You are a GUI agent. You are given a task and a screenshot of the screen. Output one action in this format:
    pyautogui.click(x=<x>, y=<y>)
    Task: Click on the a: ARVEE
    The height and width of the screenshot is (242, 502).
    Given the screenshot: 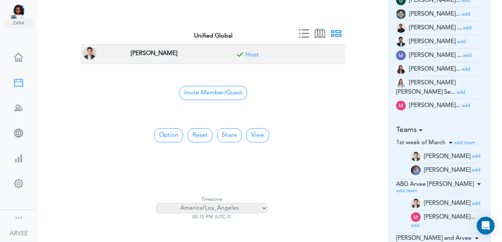 What is the action you would take?
    pyautogui.click(x=19, y=233)
    